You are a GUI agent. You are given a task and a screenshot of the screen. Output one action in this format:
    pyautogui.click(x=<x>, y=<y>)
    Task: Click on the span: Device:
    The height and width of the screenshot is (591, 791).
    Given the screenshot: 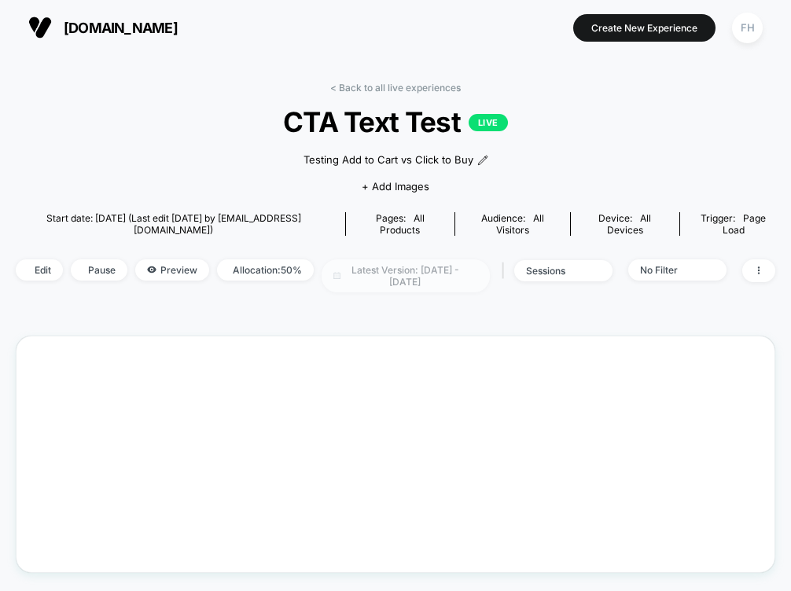 What is the action you would take?
    pyautogui.click(x=624, y=224)
    